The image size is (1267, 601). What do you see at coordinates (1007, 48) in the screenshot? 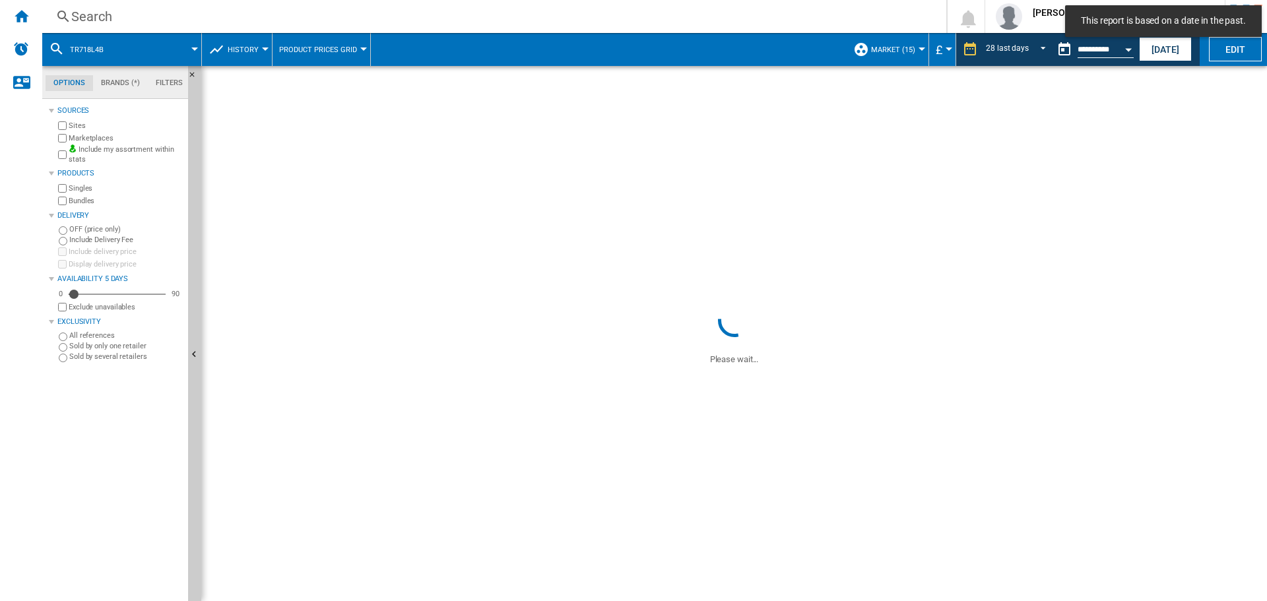
I see `div: 28 last days` at bounding box center [1007, 48].